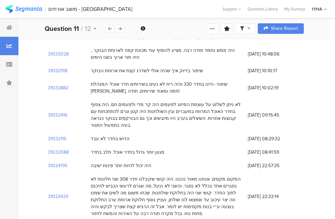 The width and height of the screenshot is (335, 219). What do you see at coordinates (62, 29) in the screenshot?
I see `b: Question 11` at bounding box center [62, 29].